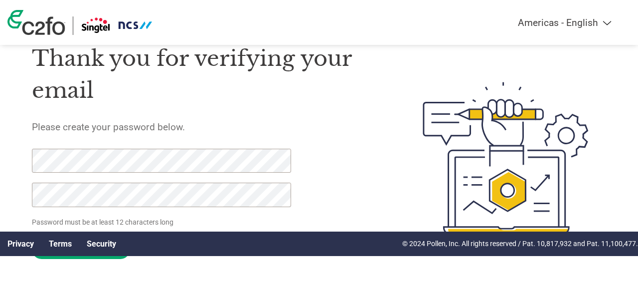 This screenshot has width=638, height=293. Describe the element at coordinates (506, 158) in the screenshot. I see `img: create-password` at that location.